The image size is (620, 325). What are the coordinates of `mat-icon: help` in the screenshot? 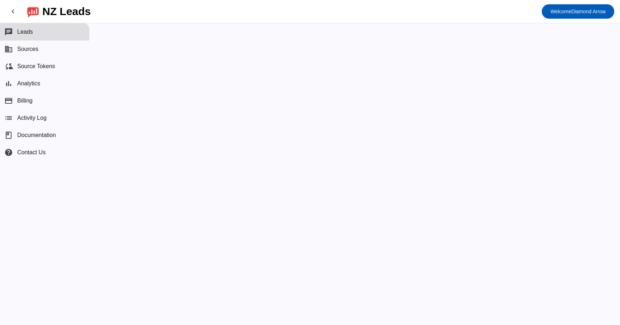 It's located at (9, 153).